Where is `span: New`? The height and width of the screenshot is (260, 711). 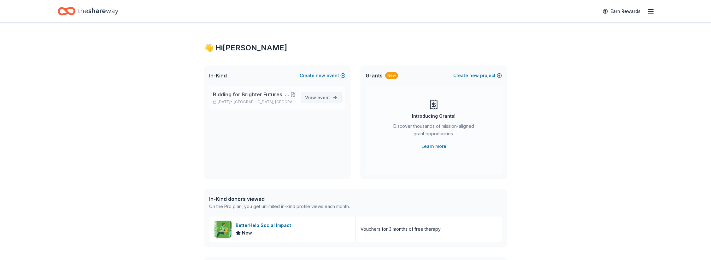 span: New is located at coordinates (247, 233).